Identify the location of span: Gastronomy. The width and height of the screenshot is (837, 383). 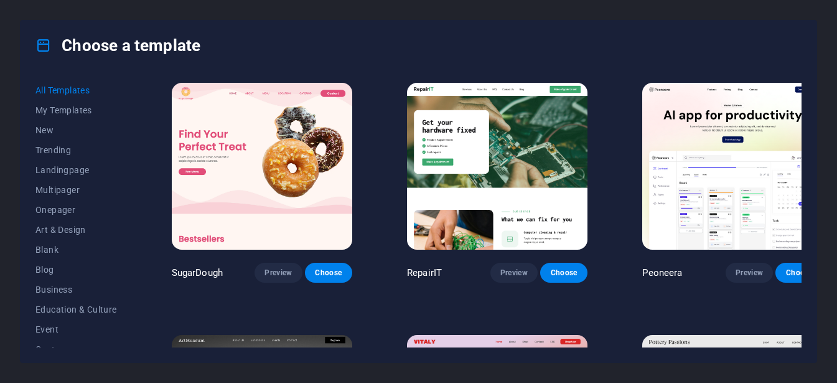
(76, 349).